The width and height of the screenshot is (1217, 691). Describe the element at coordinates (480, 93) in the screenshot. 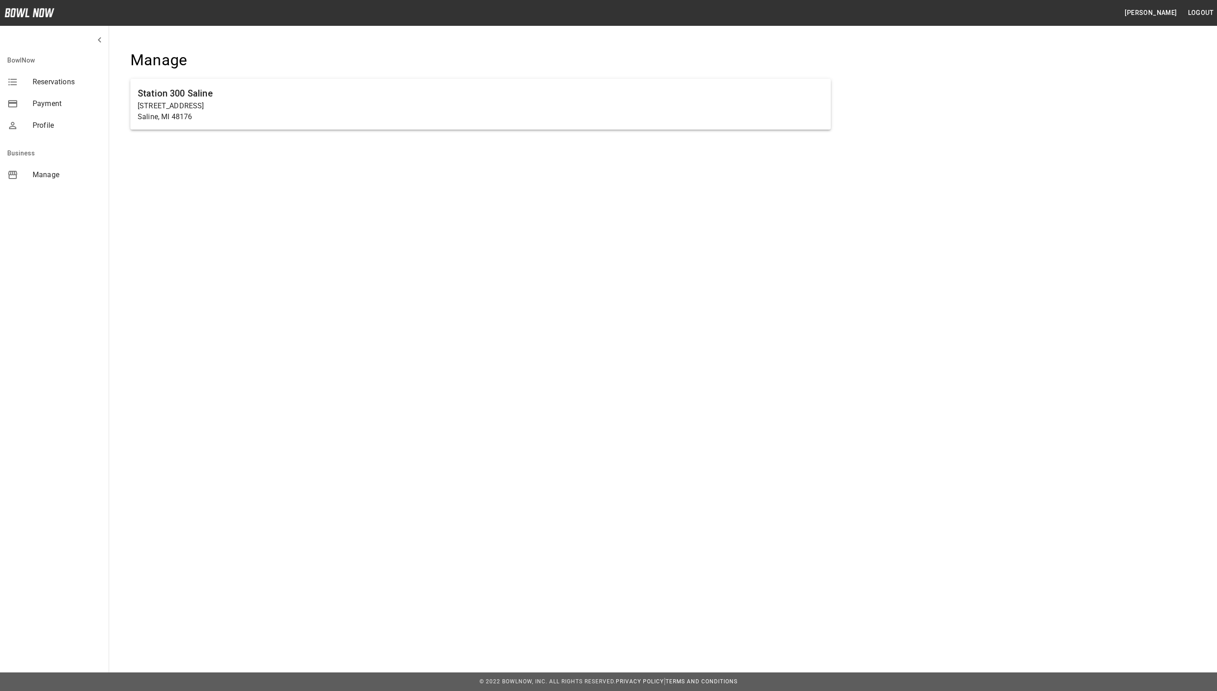

I see `h6: Station 300 Saline` at that location.